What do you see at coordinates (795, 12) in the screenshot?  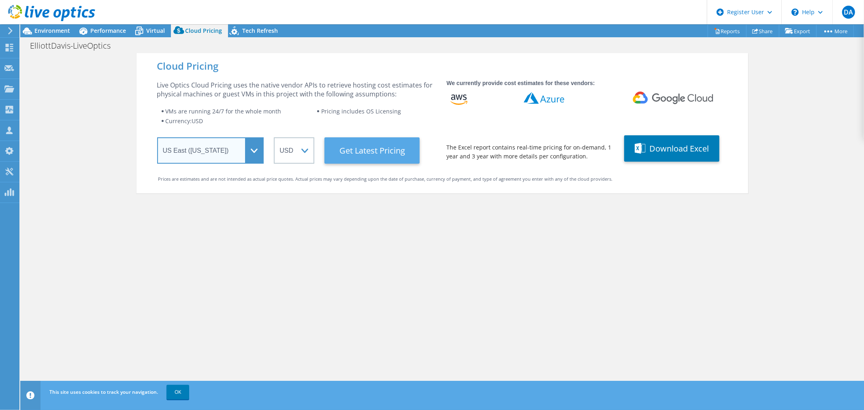 I see `svg: \n` at bounding box center [795, 12].